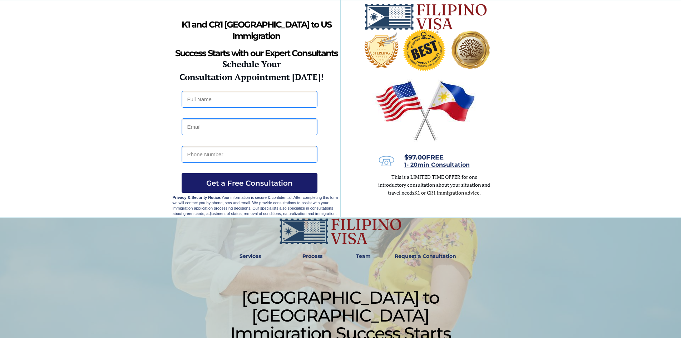 The height and width of the screenshot is (338, 681). What do you see at coordinates (437, 165) in the screenshot?
I see `span: 1- 20min Consultation` at bounding box center [437, 165].